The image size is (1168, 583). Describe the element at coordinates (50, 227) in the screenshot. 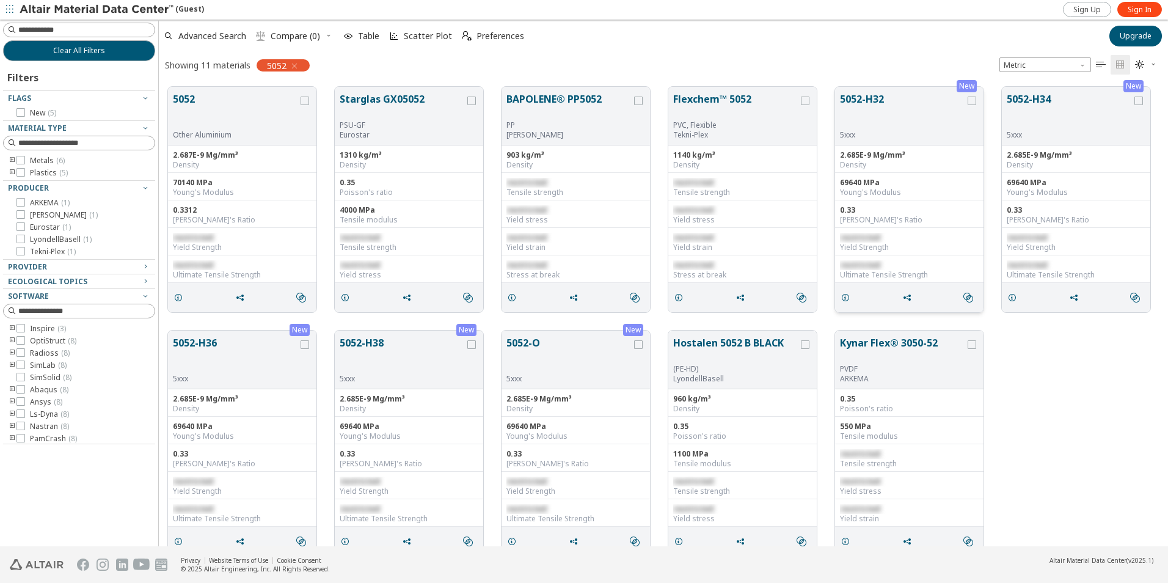

I see `span: Eurostar` at that location.